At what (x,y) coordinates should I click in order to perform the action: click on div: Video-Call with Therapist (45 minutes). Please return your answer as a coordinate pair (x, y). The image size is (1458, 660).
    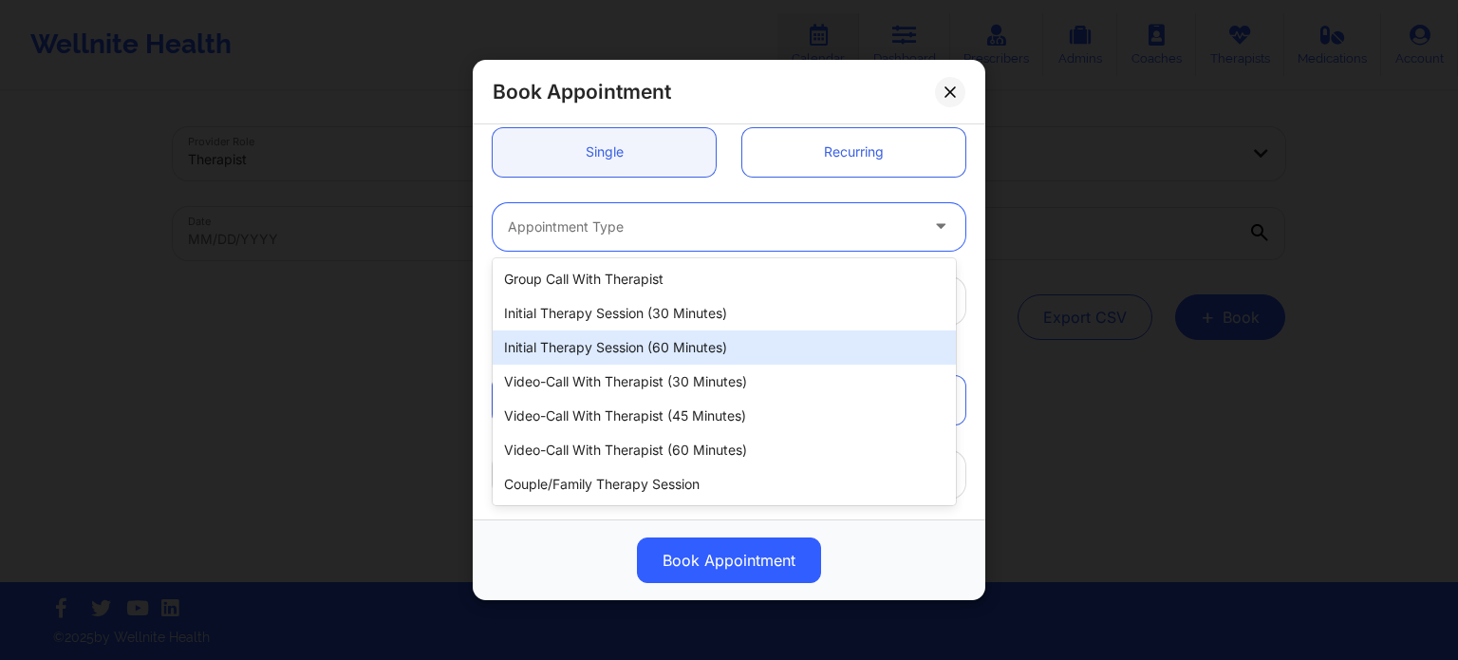
    Looking at the image, I should click on (724, 416).